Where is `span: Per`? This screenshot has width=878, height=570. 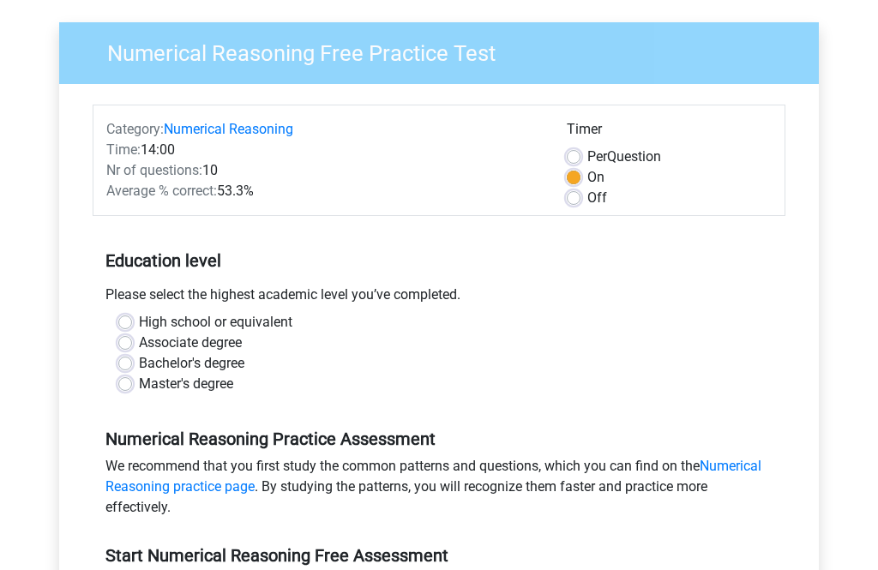 span: Per is located at coordinates (597, 157).